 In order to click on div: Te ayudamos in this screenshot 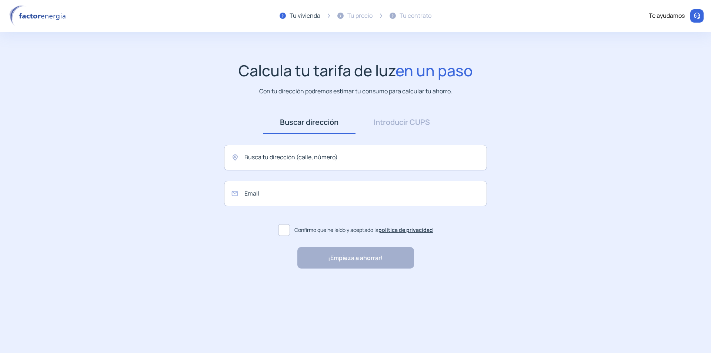, I will do `click(666, 16)`.